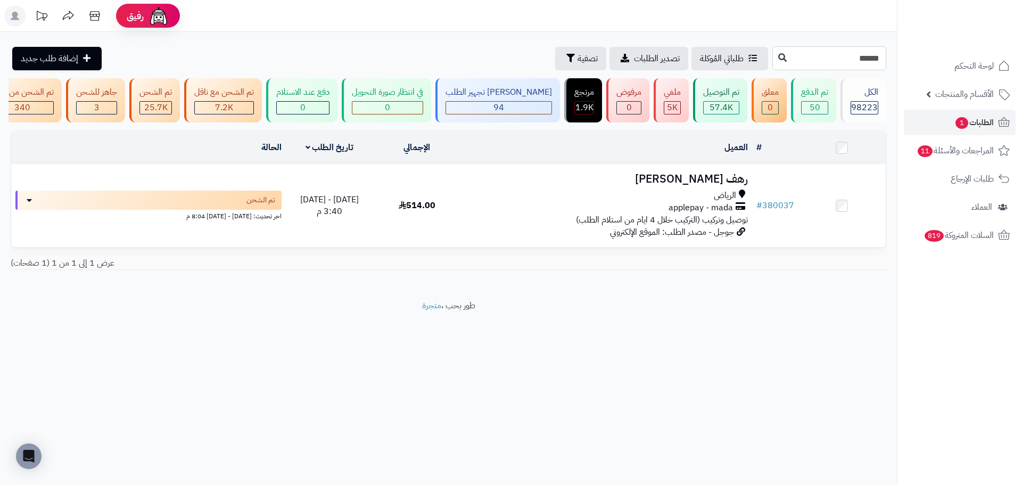 This screenshot has width=1022, height=485. I want to click on a: معلق 0, so click(769, 100).